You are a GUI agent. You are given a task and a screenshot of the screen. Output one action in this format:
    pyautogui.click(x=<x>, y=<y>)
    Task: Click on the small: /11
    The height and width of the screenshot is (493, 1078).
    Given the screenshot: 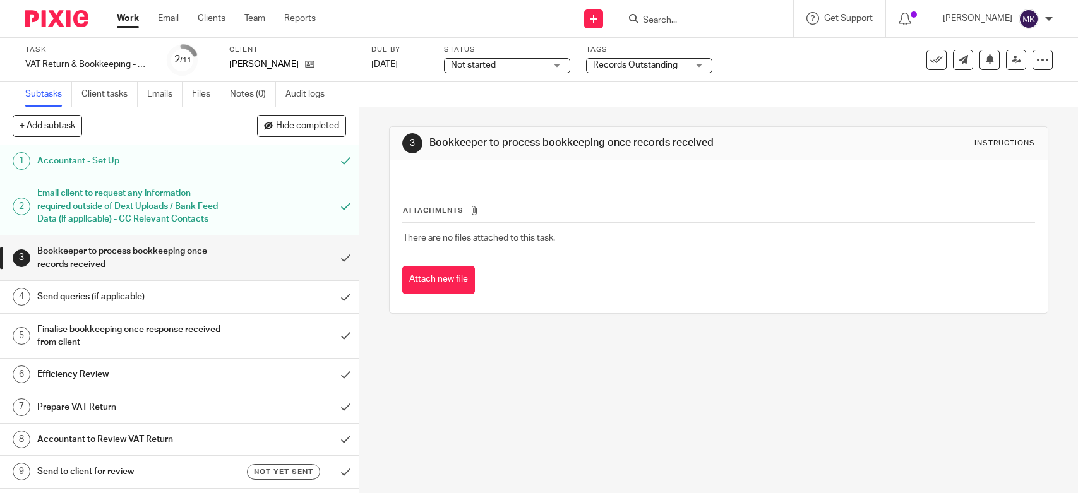 What is the action you would take?
    pyautogui.click(x=186, y=60)
    